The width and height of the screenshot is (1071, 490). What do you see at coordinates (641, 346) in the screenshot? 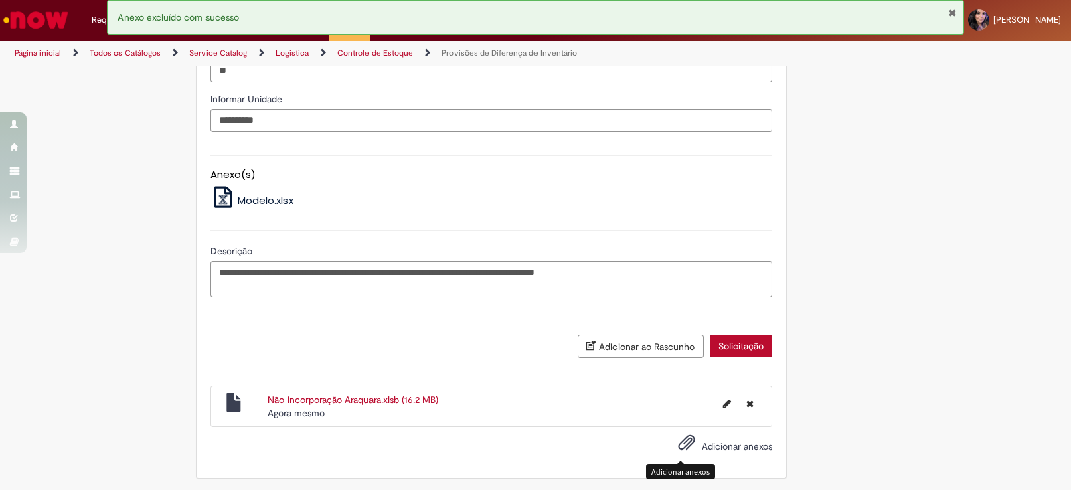
I see `button: Adicionar ao Rascunho` at bounding box center [641, 346].